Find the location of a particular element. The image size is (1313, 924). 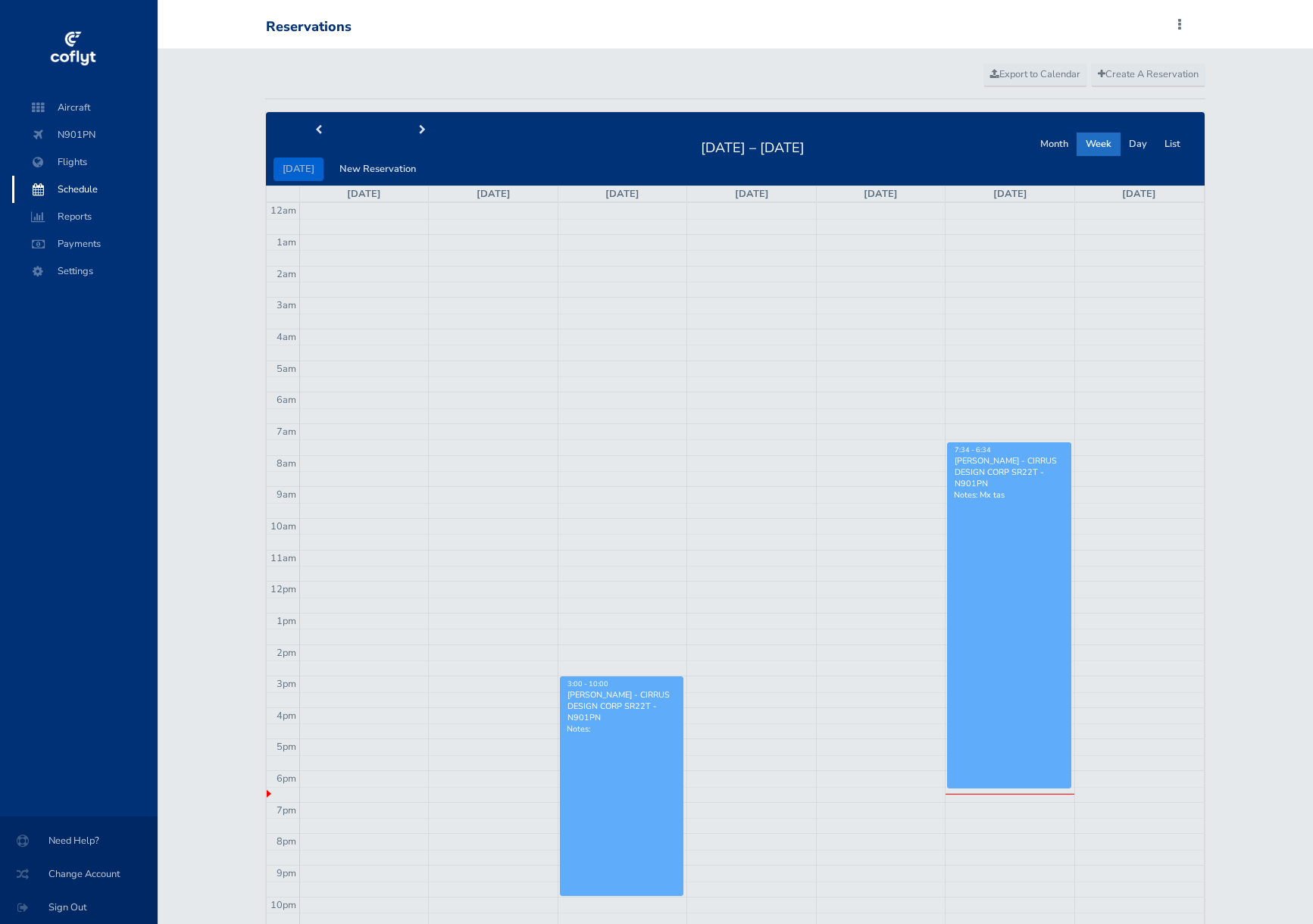

button: New Reservation is located at coordinates (377, 169).